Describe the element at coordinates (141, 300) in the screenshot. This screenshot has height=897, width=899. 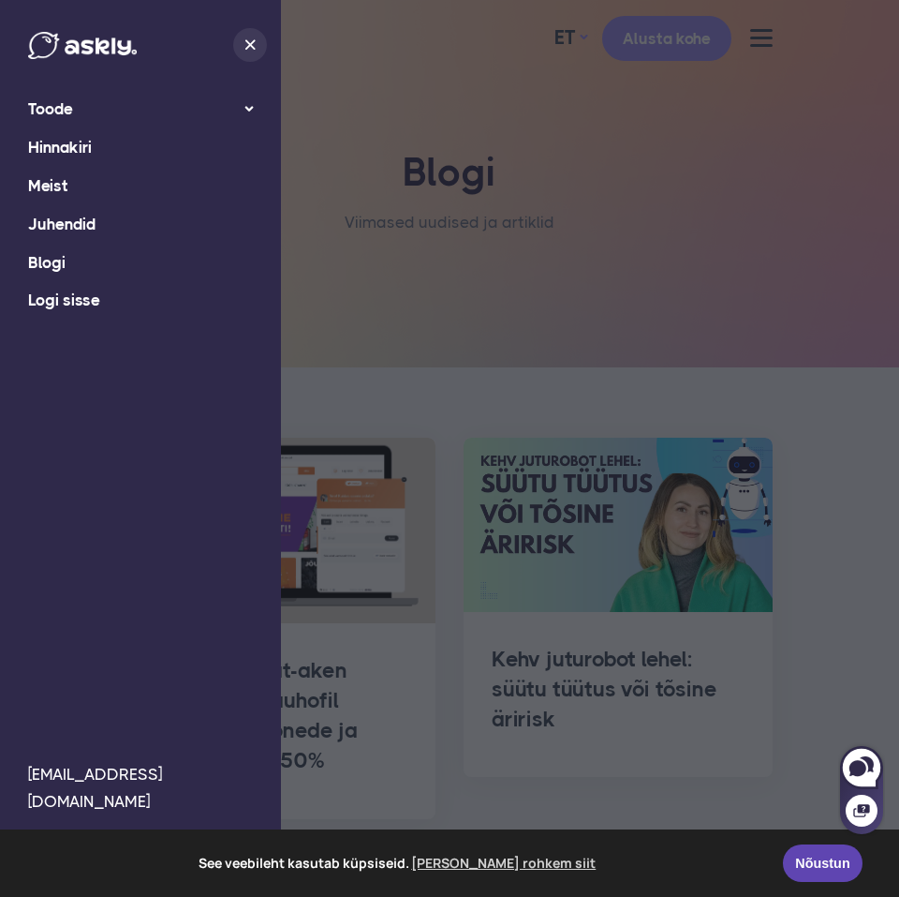
I see `a: Logi sisse` at that location.